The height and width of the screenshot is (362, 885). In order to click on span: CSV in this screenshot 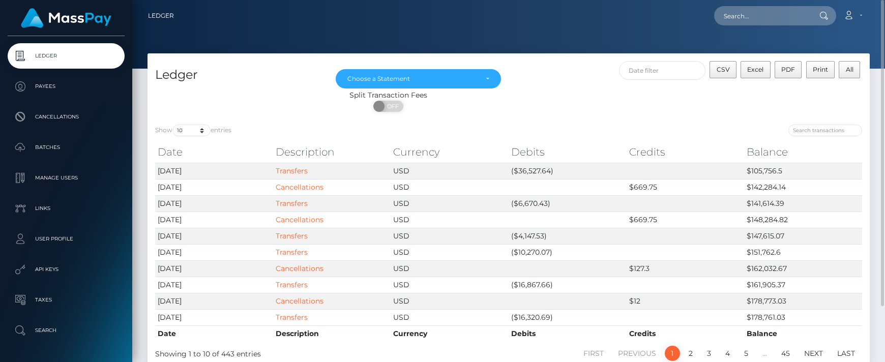, I will do `click(723, 69)`.